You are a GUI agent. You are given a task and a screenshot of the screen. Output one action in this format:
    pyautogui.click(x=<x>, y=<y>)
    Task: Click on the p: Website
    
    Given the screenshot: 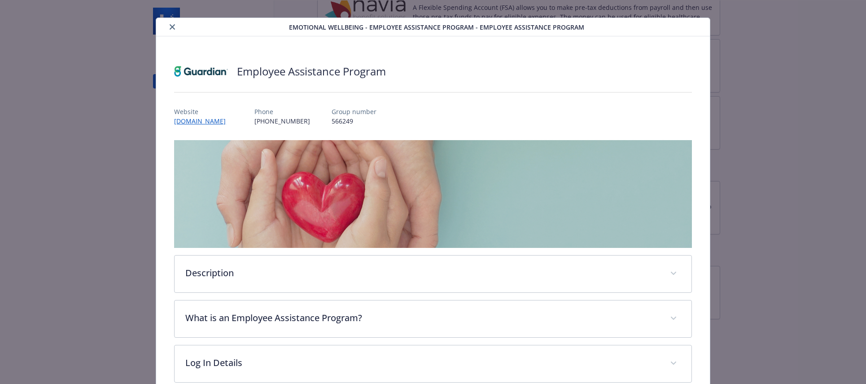 What is the action you would take?
    pyautogui.click(x=203, y=111)
    